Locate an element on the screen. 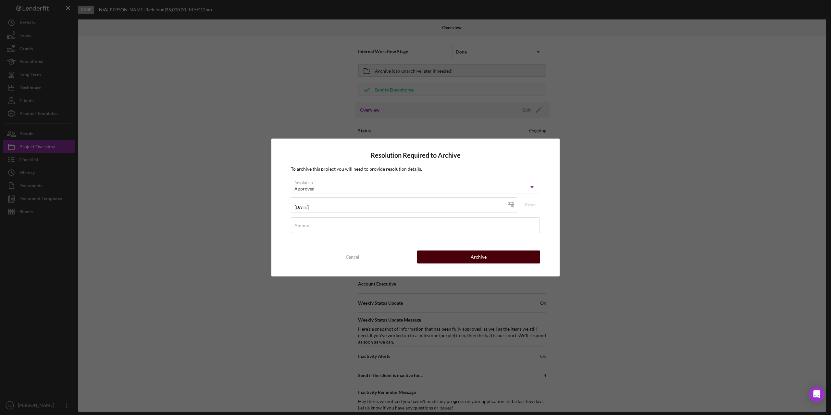  label: Amount is located at coordinates (303, 226).